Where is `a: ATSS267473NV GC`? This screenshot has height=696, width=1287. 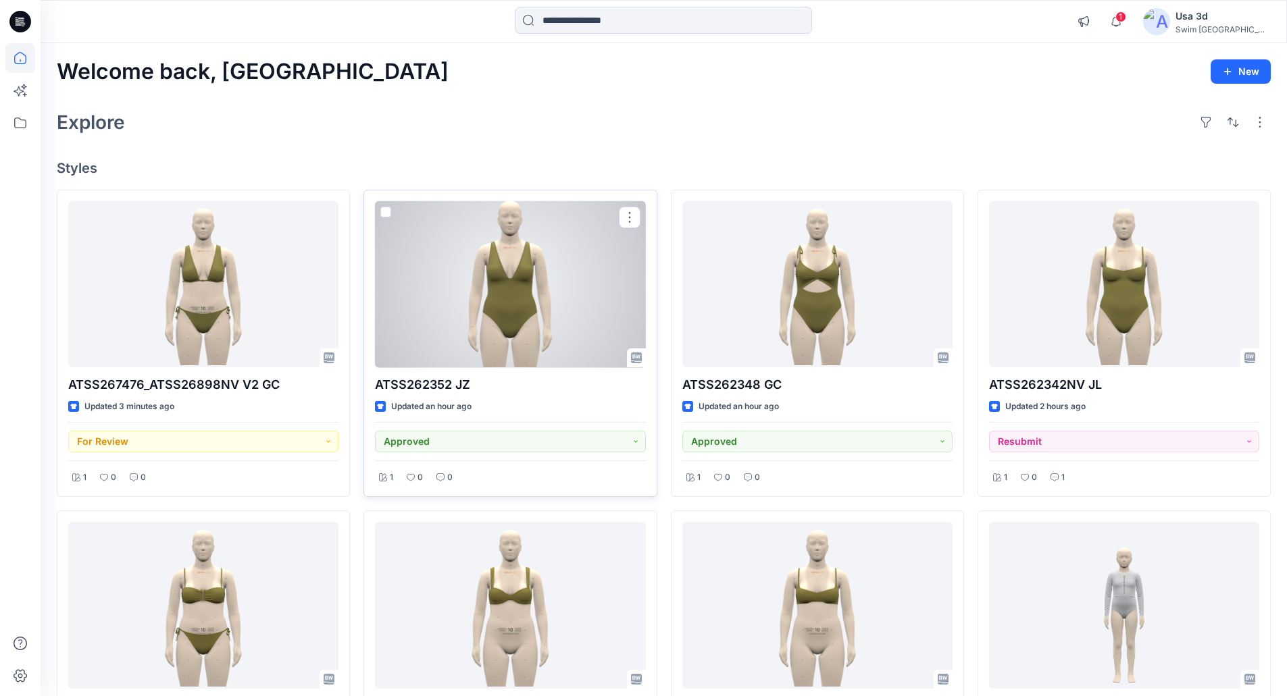 a: ATSS267473NV GC is located at coordinates (510, 605).